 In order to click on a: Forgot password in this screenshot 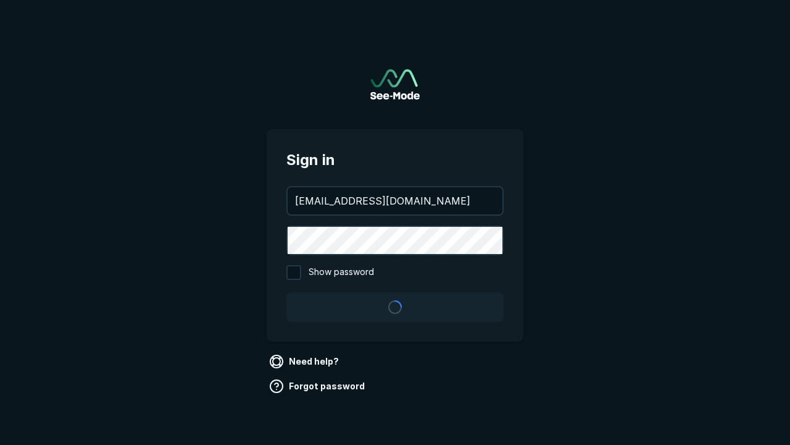, I will do `click(318, 386)`.